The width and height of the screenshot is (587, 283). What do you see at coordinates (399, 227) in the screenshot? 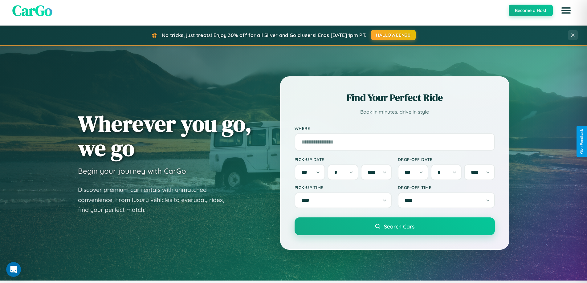
I see `span: Search Cars` at bounding box center [399, 227].